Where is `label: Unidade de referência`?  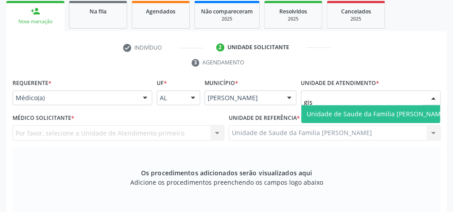
label: Unidade de referência is located at coordinates (264, 118).